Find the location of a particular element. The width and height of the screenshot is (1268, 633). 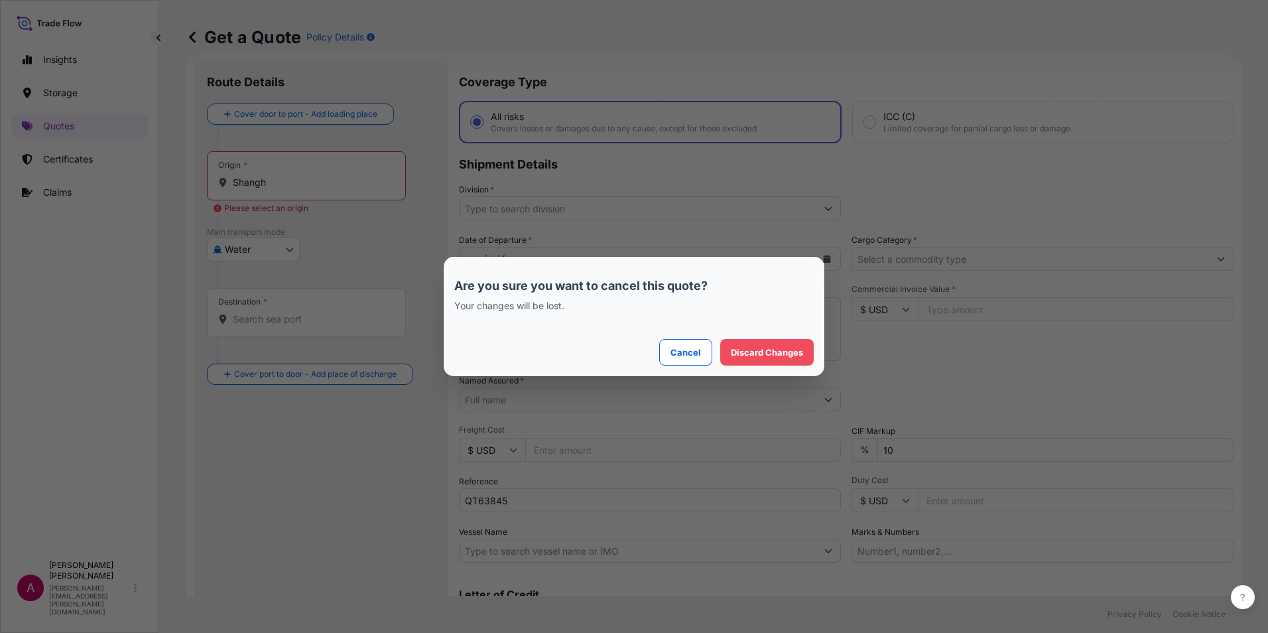

p: Discard Changes is located at coordinates (767, 352).